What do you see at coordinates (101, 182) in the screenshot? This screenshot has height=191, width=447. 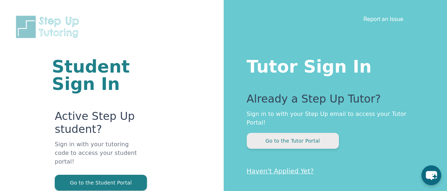 I see `a: Go to the Student Portal` at bounding box center [101, 182].